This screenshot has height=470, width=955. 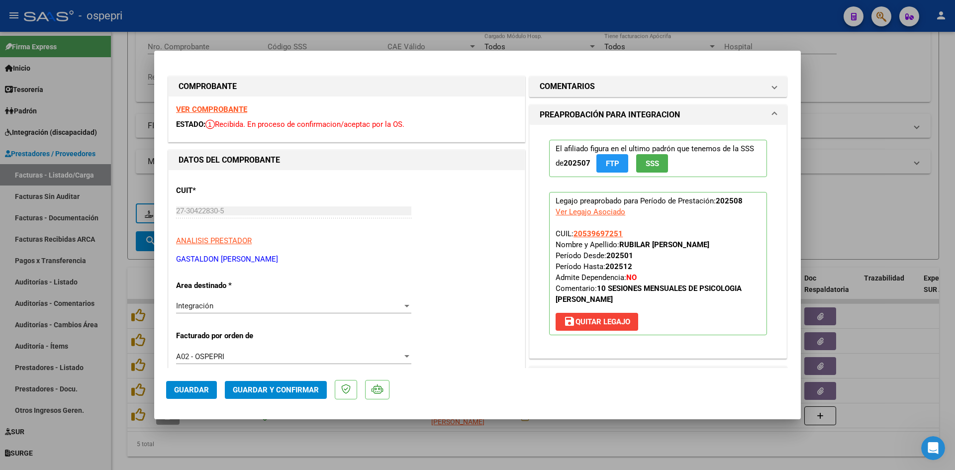 I want to click on span: 20539697251, so click(x=598, y=234).